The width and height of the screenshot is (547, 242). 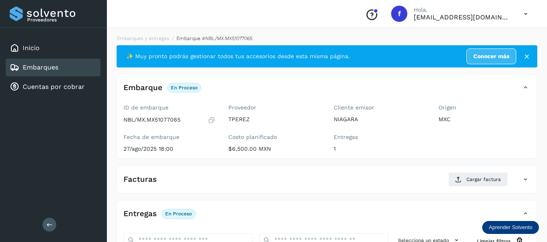 I want to click on p: TPEREZ, so click(x=274, y=119).